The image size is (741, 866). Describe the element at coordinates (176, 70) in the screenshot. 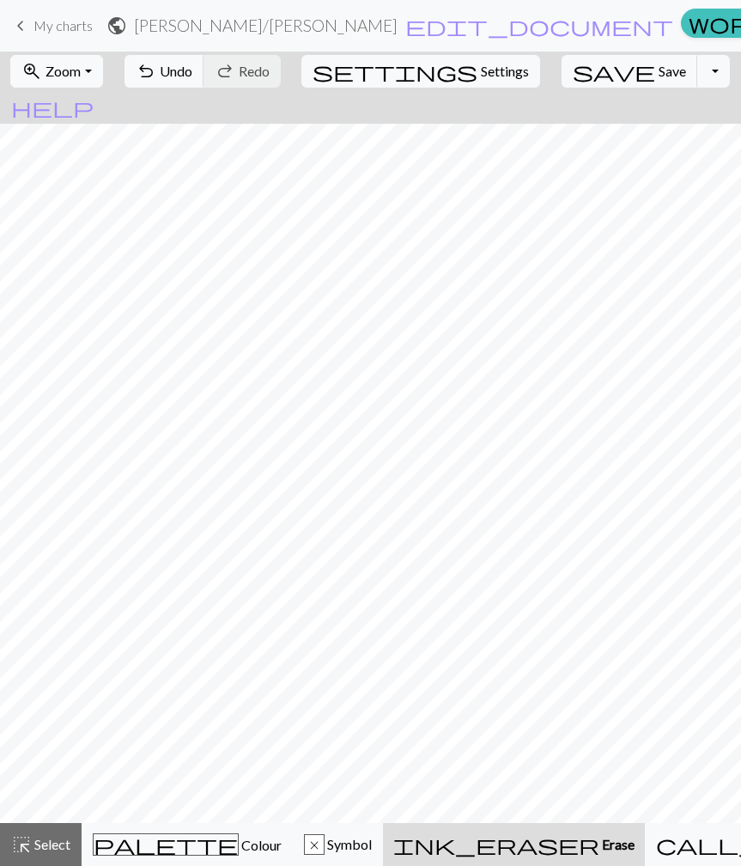

I see `span: Undo` at that location.